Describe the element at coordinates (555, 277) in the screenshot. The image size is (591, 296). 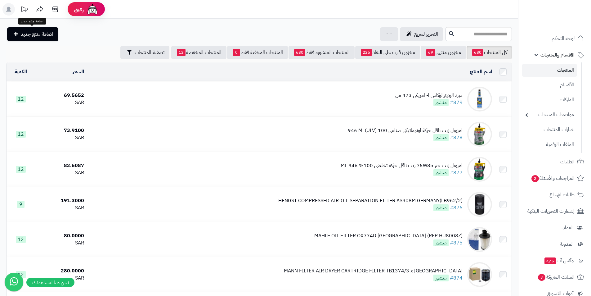
I see `a: السلات المتروكة3` at that location.